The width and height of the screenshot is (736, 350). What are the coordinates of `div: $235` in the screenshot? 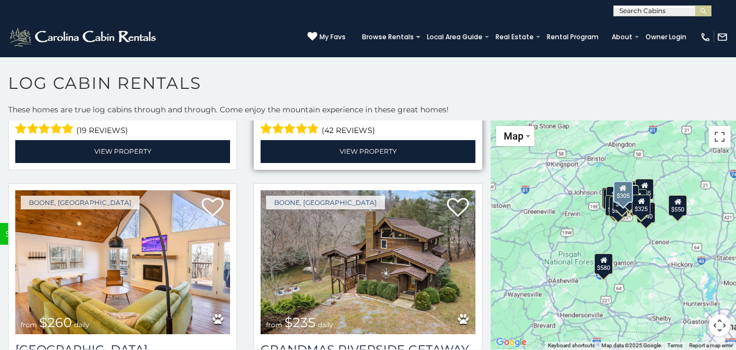 It's located at (645, 189).